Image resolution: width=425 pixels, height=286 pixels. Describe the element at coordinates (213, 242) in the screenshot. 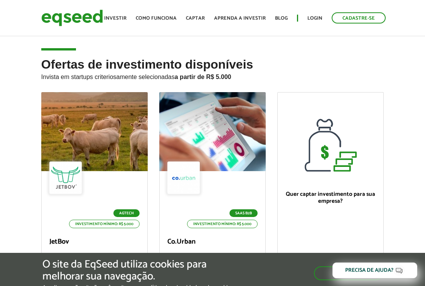

I see `p: Co.Urban` at that location.